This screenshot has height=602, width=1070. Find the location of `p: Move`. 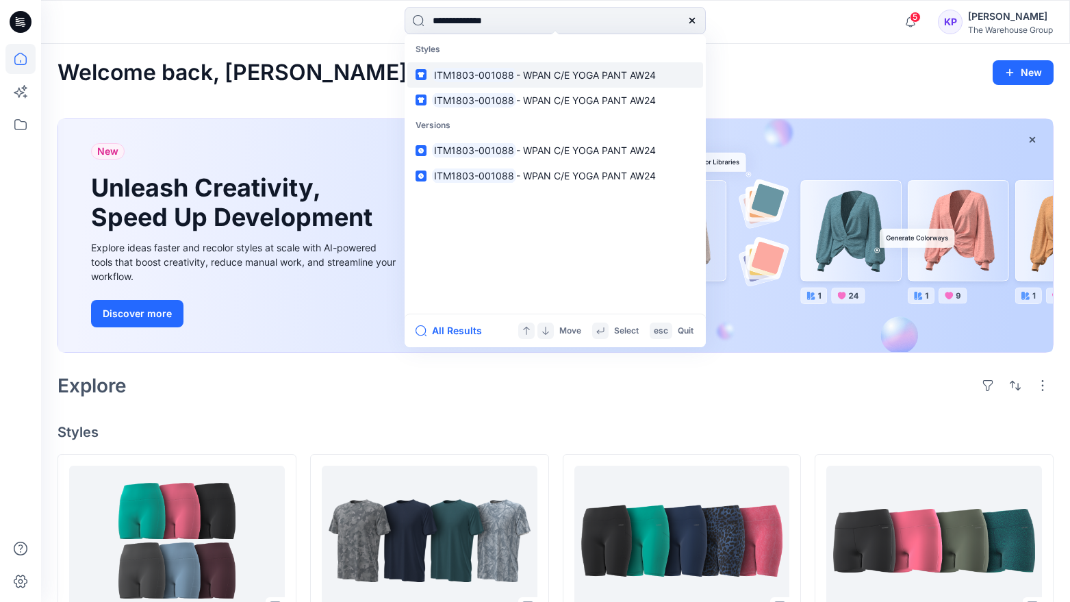

p: Move is located at coordinates (570, 331).